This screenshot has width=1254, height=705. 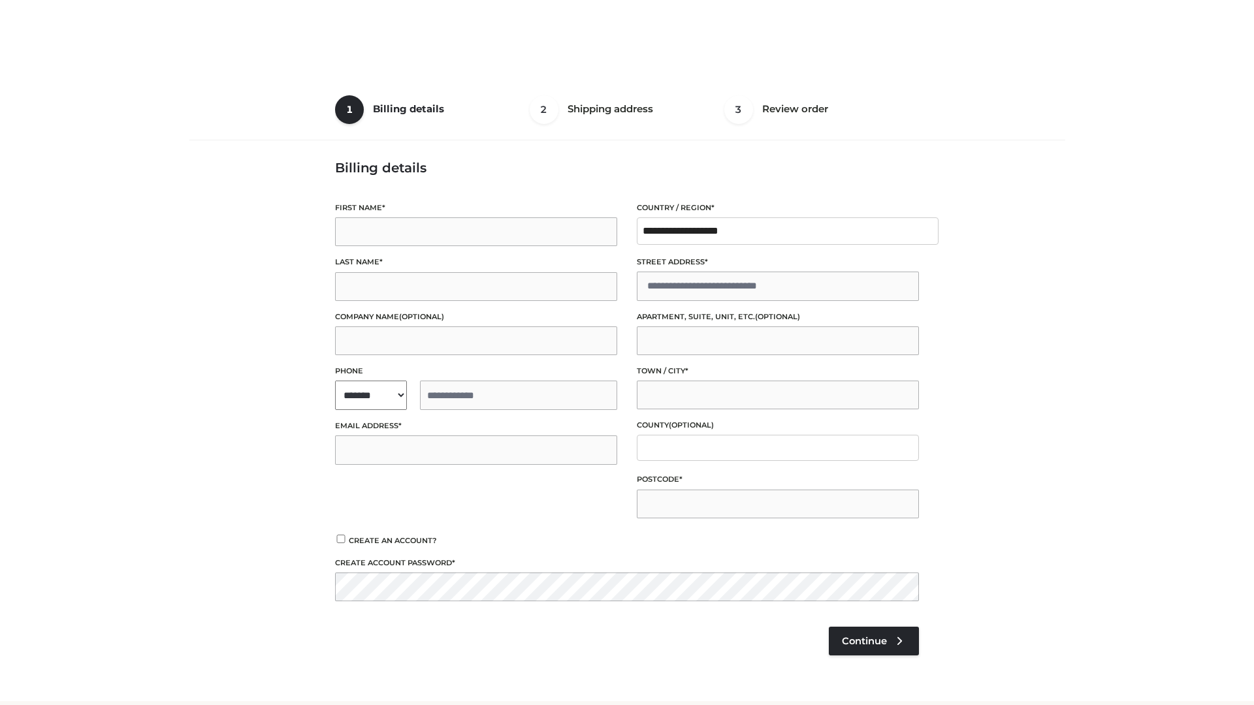 What do you see at coordinates (341, 539) in the screenshot?
I see `input: Create an account?` at bounding box center [341, 539].